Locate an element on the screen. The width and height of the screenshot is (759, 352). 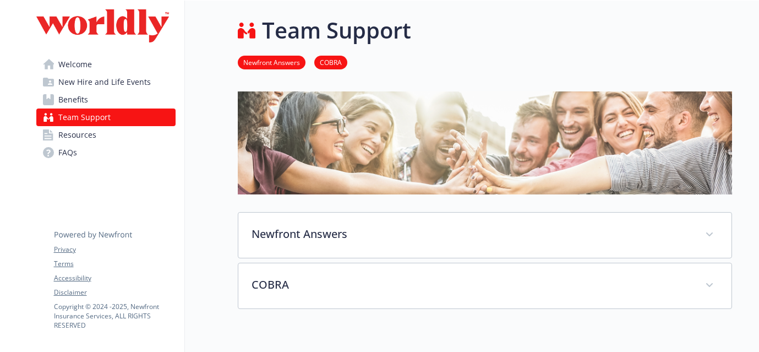
div: COBRA is located at coordinates (485, 286).